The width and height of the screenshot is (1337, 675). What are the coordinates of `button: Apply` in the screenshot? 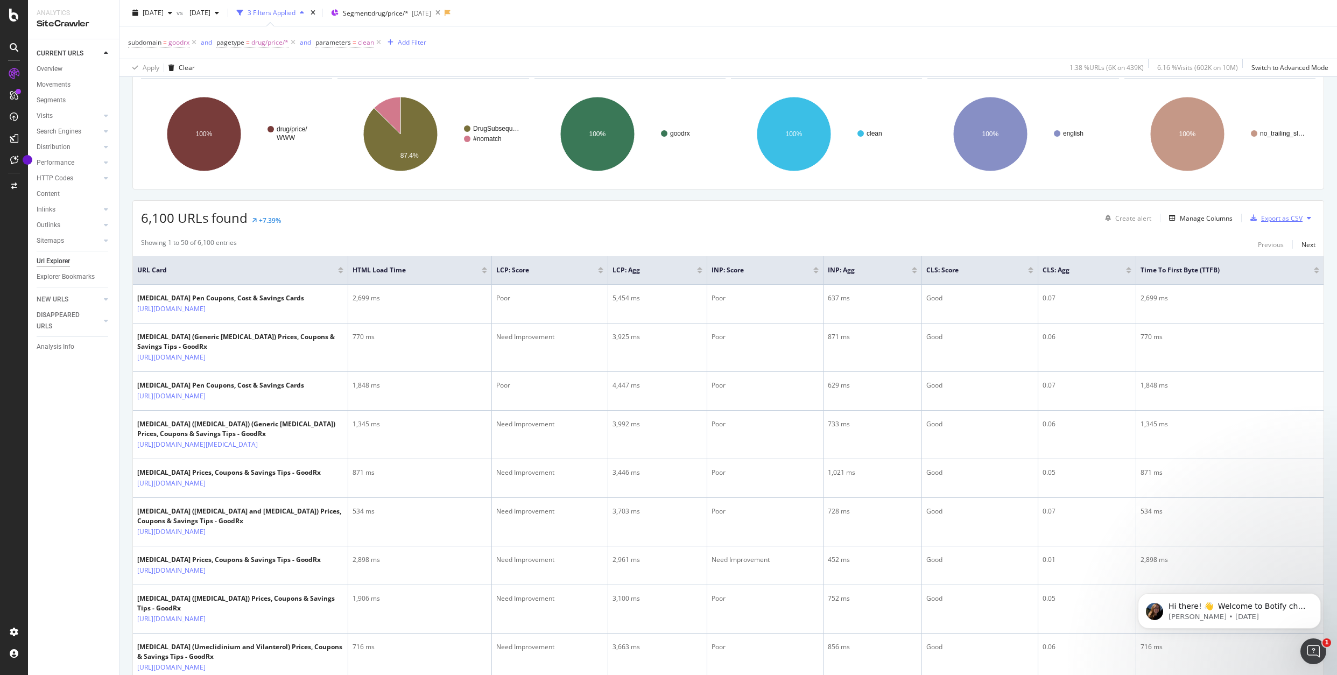 It's located at (144, 68).